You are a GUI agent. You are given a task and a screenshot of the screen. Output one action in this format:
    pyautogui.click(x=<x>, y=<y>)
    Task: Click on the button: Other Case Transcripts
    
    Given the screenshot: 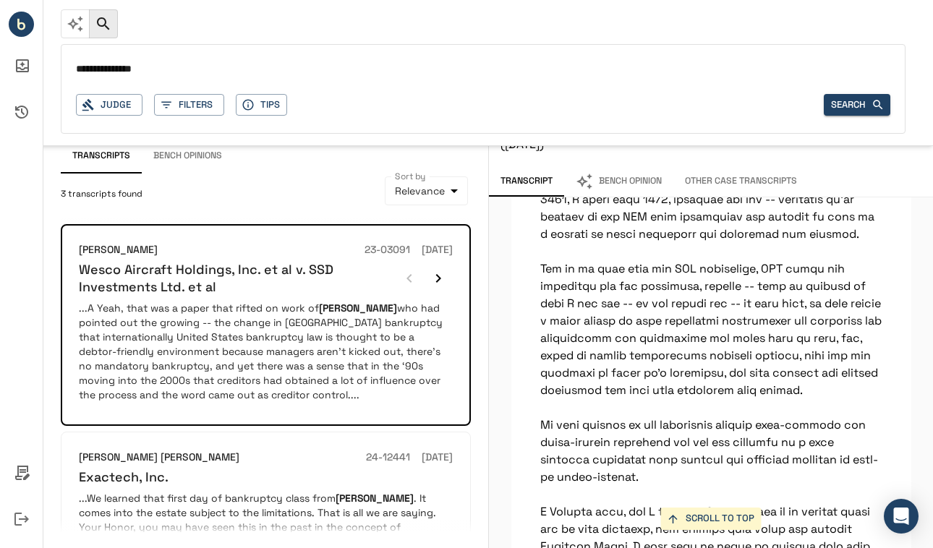 What is the action you would take?
    pyautogui.click(x=741, y=182)
    